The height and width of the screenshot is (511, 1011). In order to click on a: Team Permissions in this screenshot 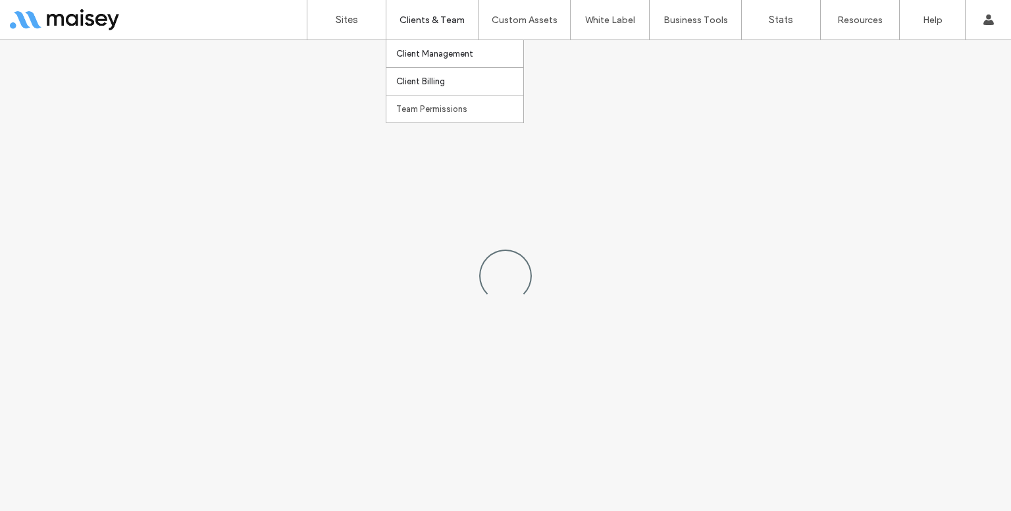, I will do `click(459, 109)`.